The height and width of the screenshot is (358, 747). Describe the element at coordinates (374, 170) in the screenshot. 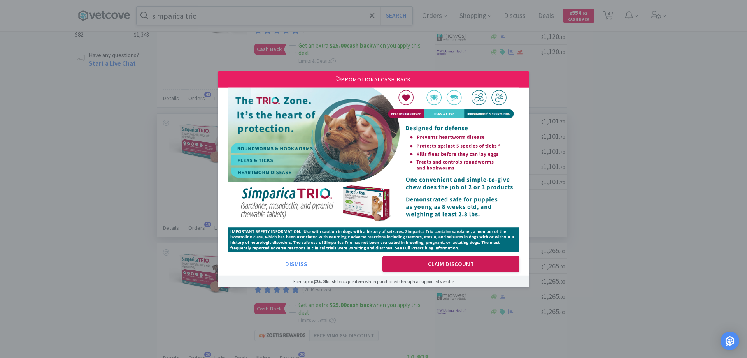

I see `img: creative_image` at that location.